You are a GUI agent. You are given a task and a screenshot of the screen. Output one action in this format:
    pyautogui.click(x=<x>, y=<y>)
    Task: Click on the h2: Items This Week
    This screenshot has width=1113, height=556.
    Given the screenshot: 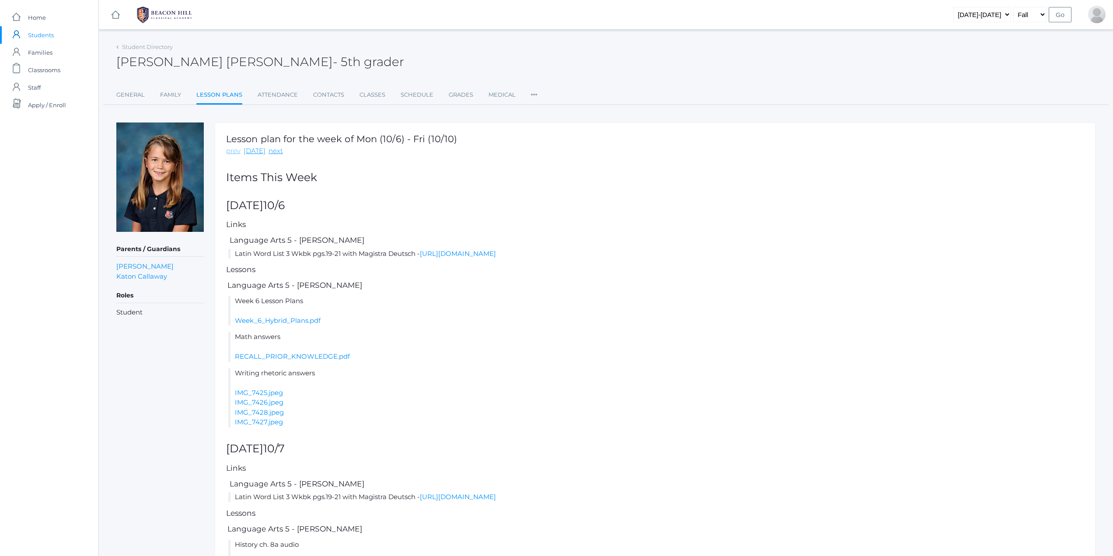 What is the action you would take?
    pyautogui.click(x=655, y=177)
    